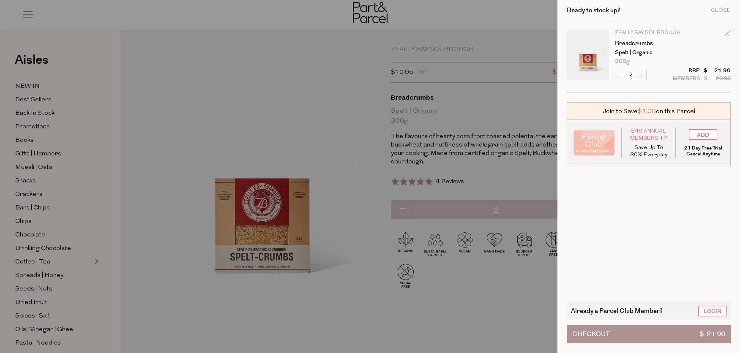 This screenshot has height=353, width=740. What do you see at coordinates (649, 111) in the screenshot?
I see `div: Join to Save on this Parcel` at bounding box center [649, 111].